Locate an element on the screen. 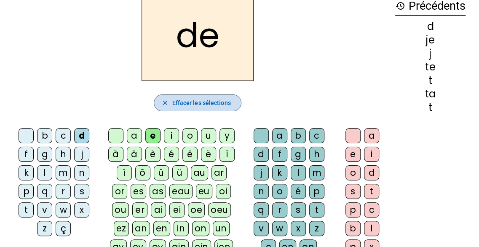 This screenshot has height=247, width=479. div: un is located at coordinates (221, 228).